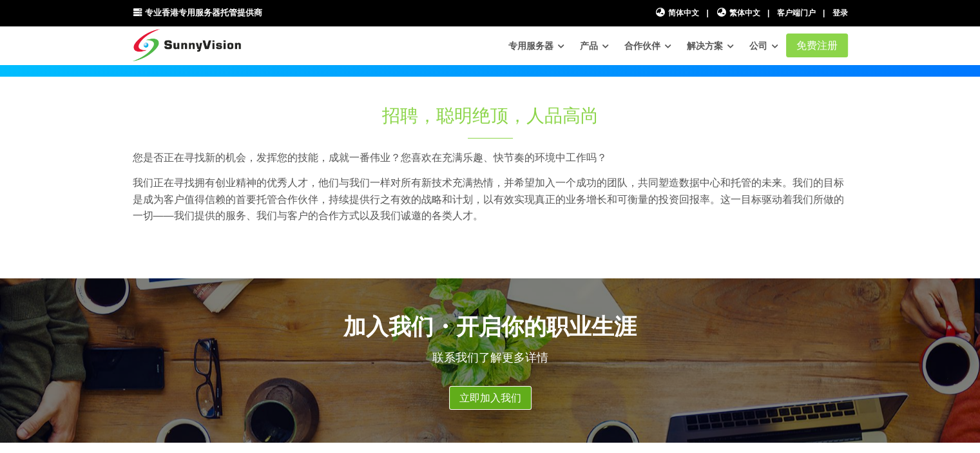 This screenshot has width=980, height=453. Describe the element at coordinates (677, 13) in the screenshot. I see `a: 简体中文` at that location.